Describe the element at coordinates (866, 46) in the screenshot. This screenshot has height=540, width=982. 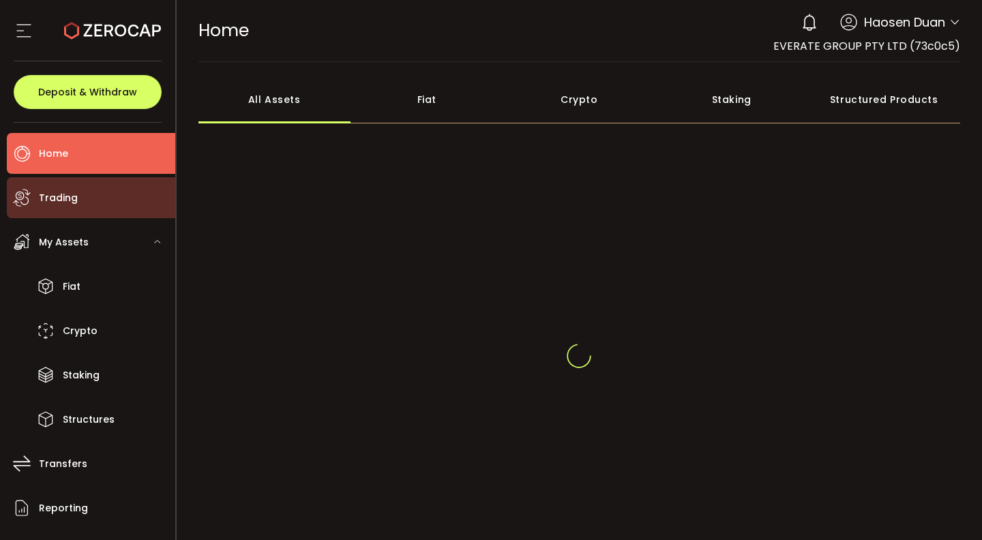
I see `span: EVERATE GROUP PTY LTD (73c0c5)` at that location.